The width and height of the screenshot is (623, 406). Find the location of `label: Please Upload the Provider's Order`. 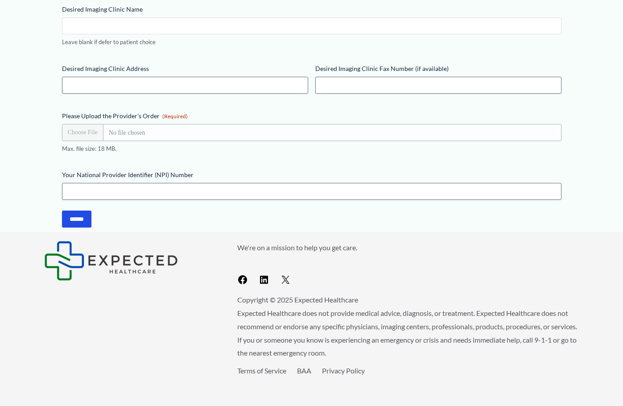

label: Please Upload the Provider's Order is located at coordinates (312, 116).